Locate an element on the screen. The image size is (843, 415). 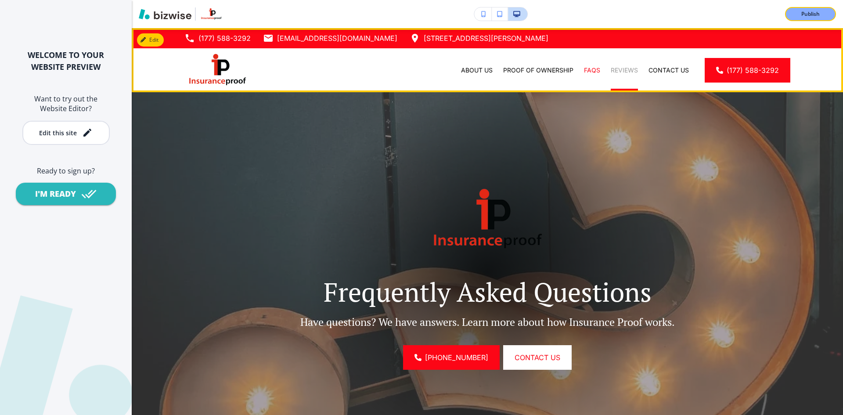
p: FAQs is located at coordinates (592, 70).